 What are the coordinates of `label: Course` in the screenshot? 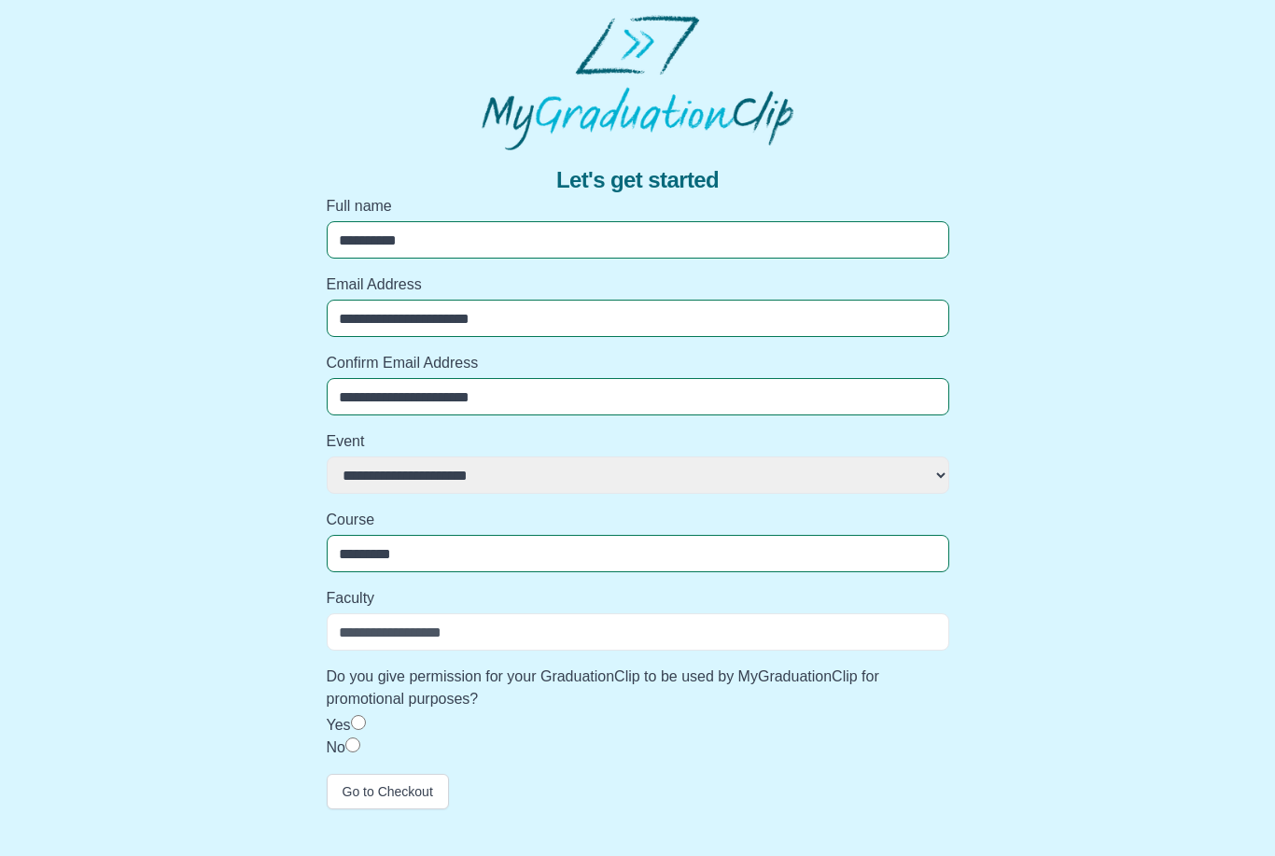 It's located at (638, 520).